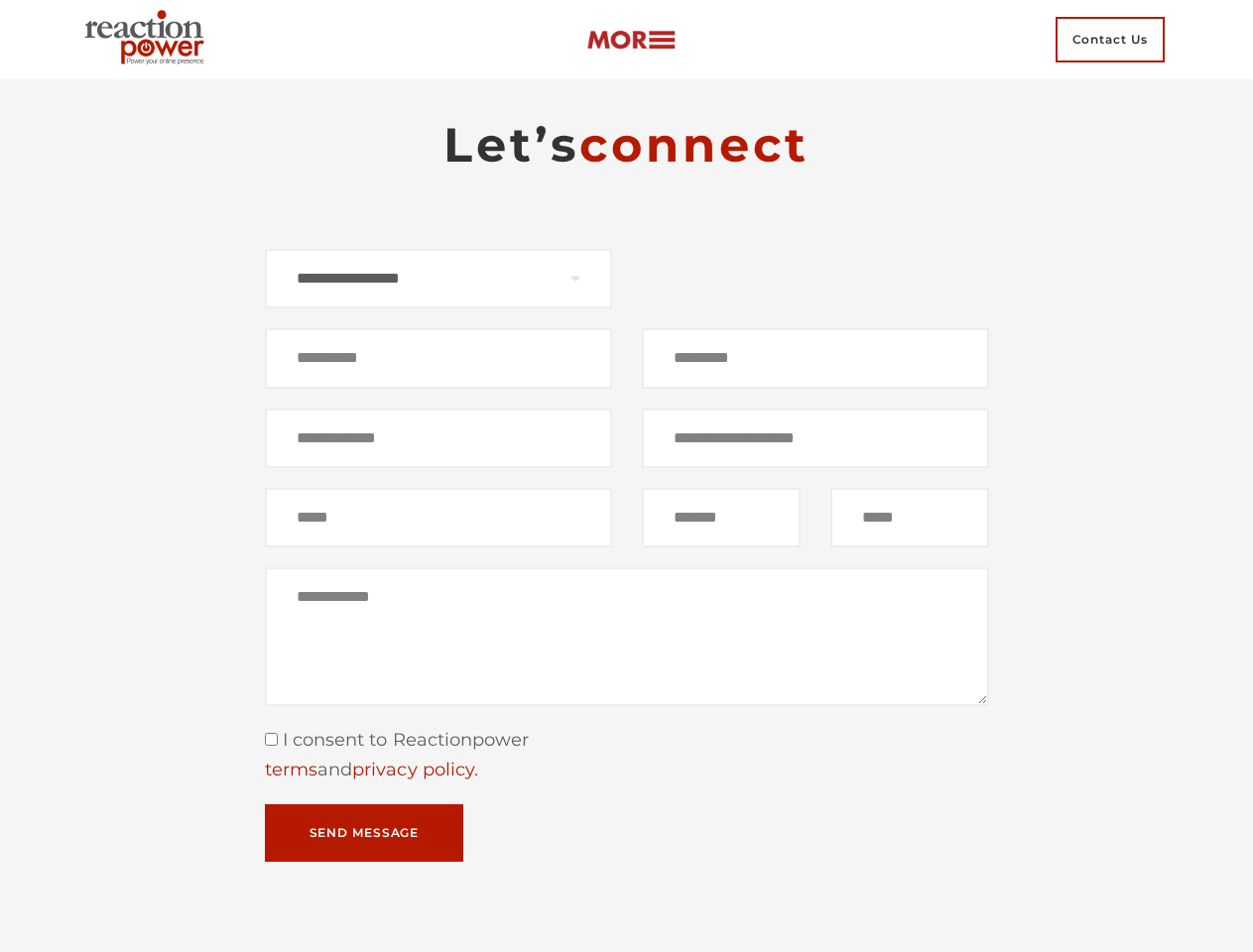  I want to click on span: I consent to Reactionpower, so click(404, 740).